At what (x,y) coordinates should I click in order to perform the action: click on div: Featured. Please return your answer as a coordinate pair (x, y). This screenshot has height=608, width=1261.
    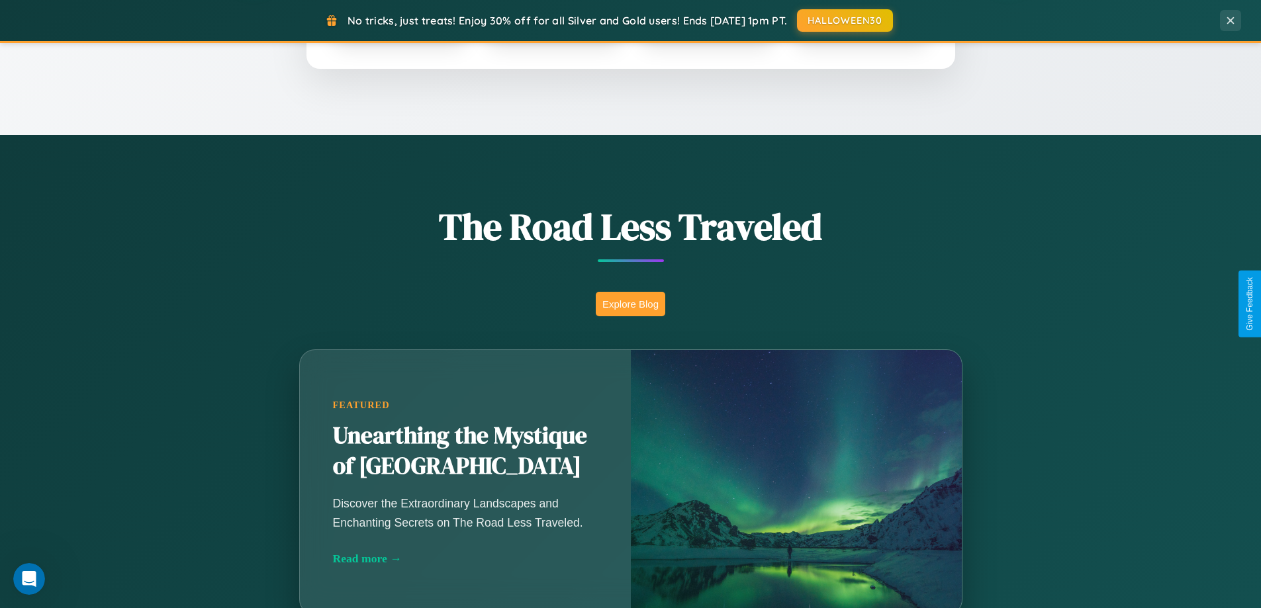
    Looking at the image, I should click on (465, 405).